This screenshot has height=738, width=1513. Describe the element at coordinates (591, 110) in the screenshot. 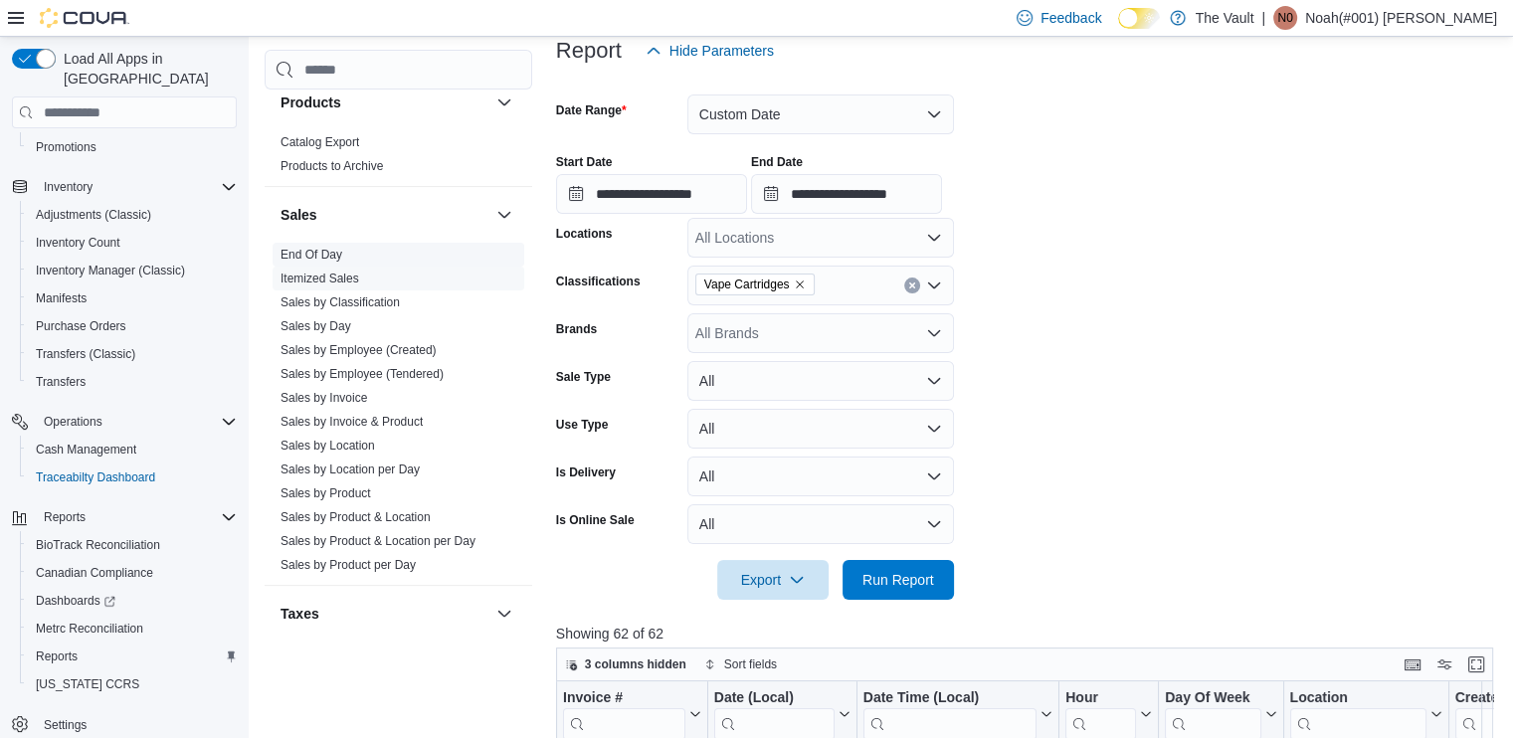

I see `label: Date Range` at that location.